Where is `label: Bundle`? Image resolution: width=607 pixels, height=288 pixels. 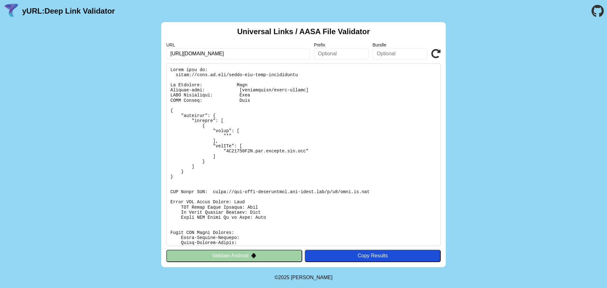
label: Bundle is located at coordinates (400, 45).